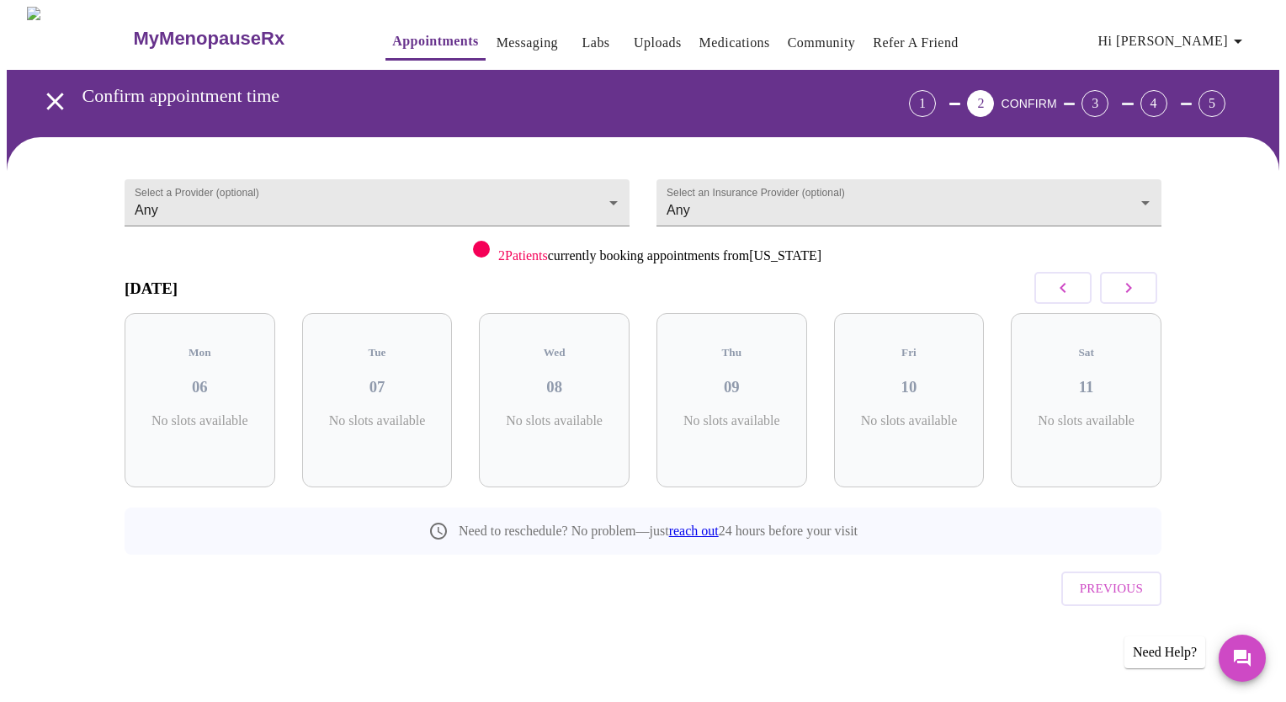 This screenshot has height=702, width=1286. Describe the element at coordinates (923, 104) in the screenshot. I see `div: 1` at that location.